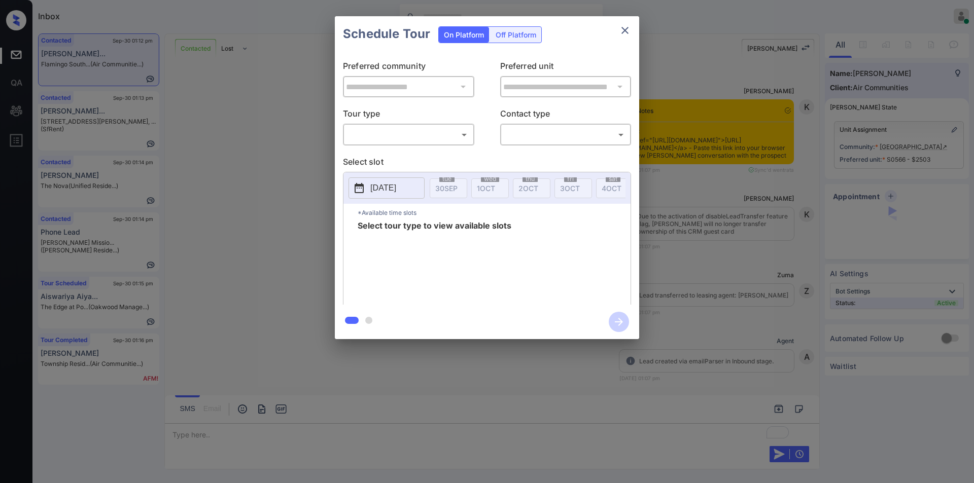 Image resolution: width=974 pixels, height=483 pixels. What do you see at coordinates (434, 262) in the screenshot?
I see `span: Select tour type to view available slots` at bounding box center [434, 262].